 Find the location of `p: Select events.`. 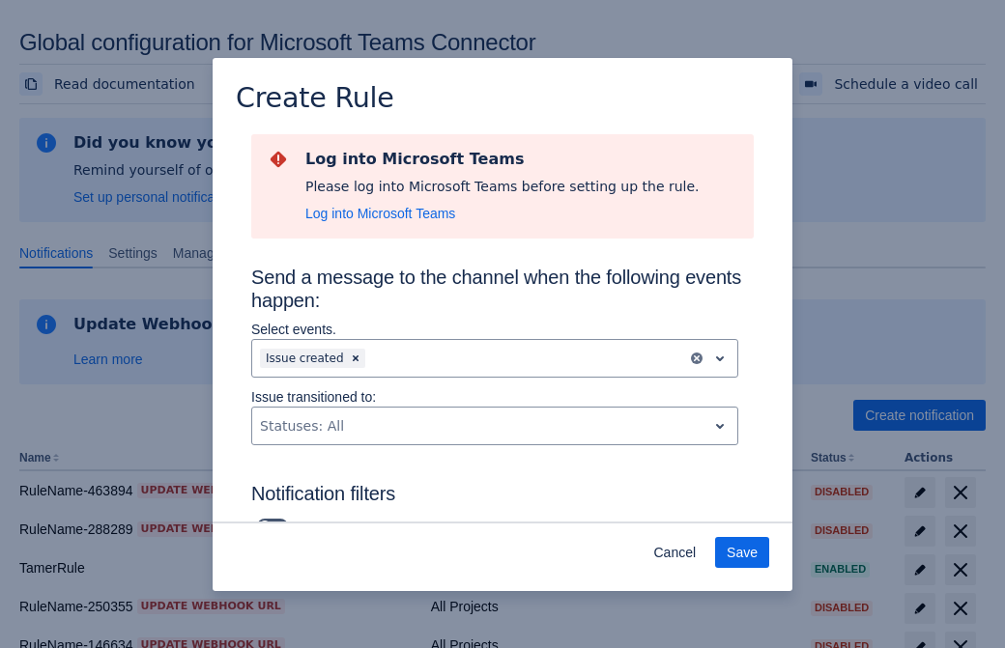

p: Select events. is located at coordinates (495, 330).